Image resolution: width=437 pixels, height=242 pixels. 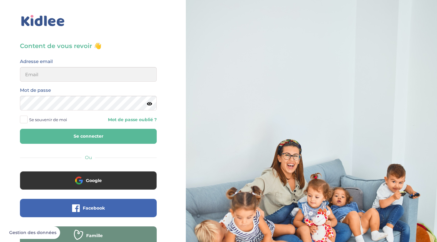 What do you see at coordinates (94, 208) in the screenshot?
I see `span: Facebook` at bounding box center [94, 208].